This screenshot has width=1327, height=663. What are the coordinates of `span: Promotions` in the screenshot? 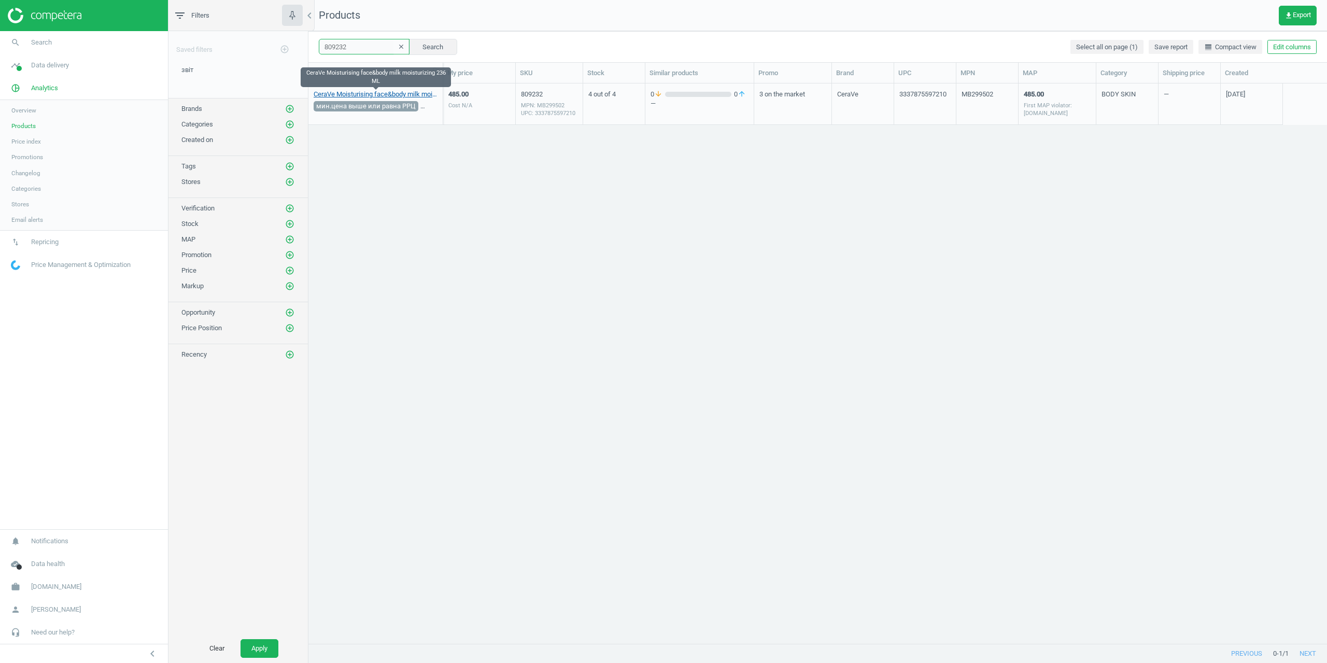 It's located at (27, 157).